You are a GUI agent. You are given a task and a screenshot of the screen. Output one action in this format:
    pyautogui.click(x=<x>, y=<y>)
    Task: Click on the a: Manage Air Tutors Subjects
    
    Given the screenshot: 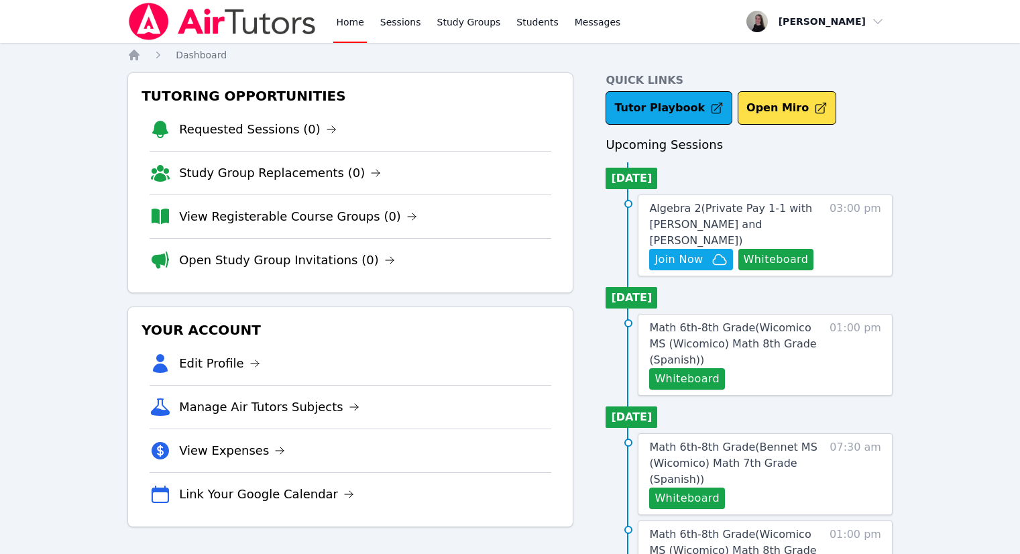 What is the action you would take?
    pyautogui.click(x=269, y=407)
    